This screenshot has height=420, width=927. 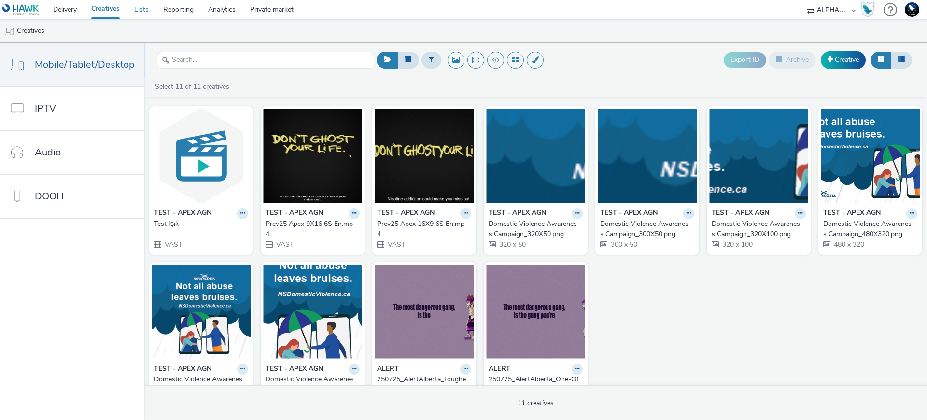 I want to click on a: Hawk Academy, so click(x=870, y=10).